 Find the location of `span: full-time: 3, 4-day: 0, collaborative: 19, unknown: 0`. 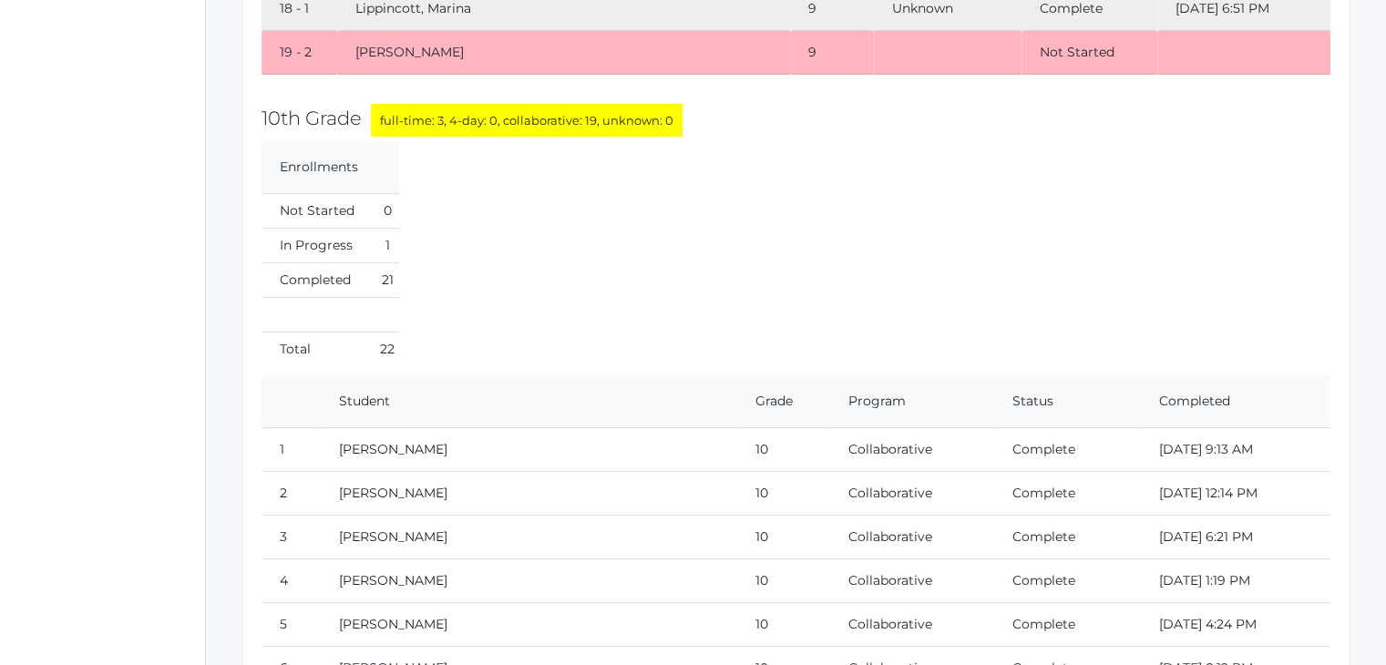

span: full-time: 3, 4-day: 0, collaborative: 19, unknown: 0 is located at coordinates (527, 120).